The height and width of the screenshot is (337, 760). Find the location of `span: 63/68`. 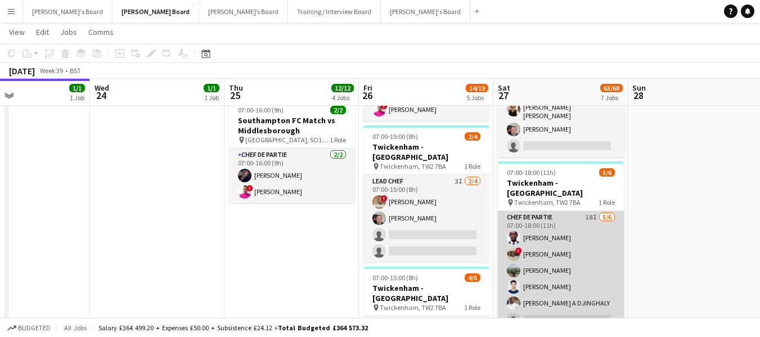

span: 63/68 is located at coordinates (611, 88).